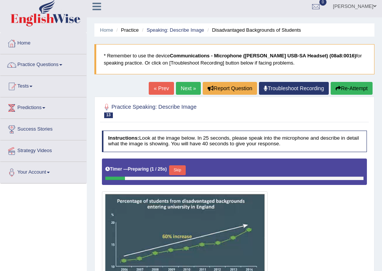 The height and width of the screenshot is (271, 382). Describe the element at coordinates (43, 172) in the screenshot. I see `a: Your Account` at that location.